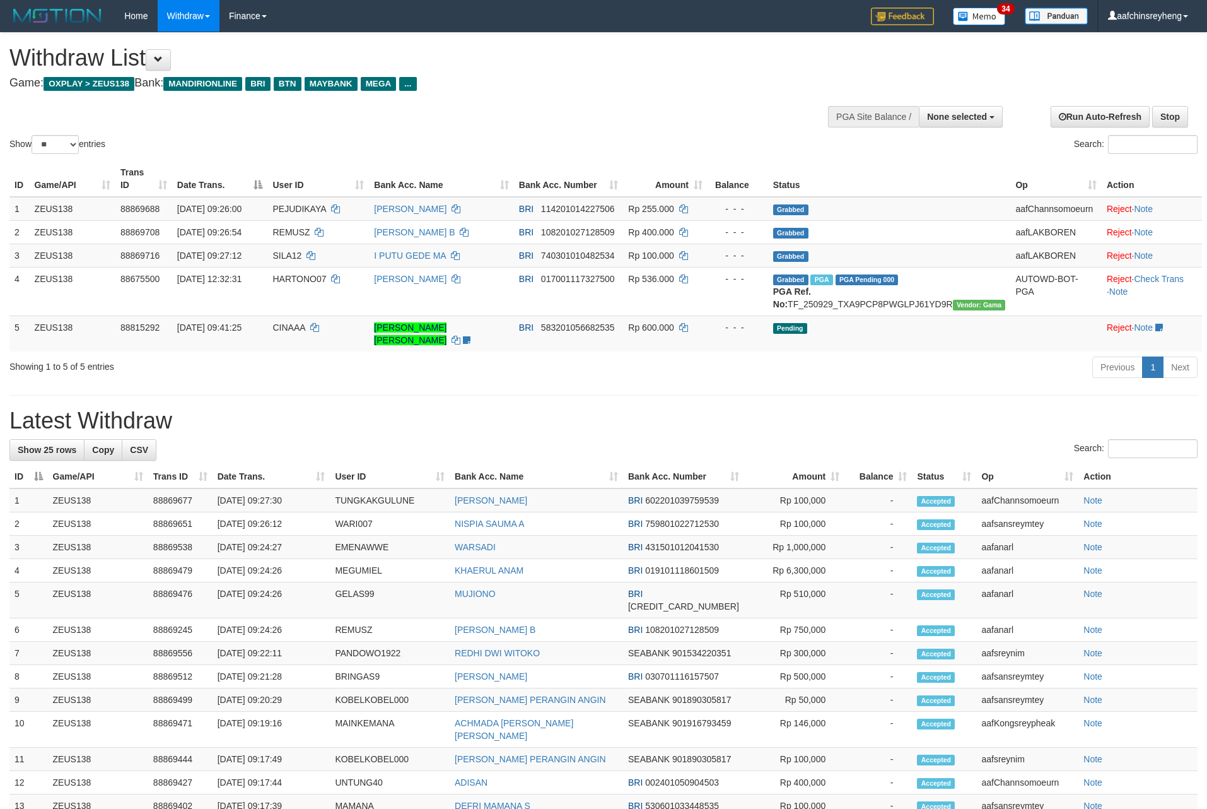  Describe the element at coordinates (140, 327) in the screenshot. I see `span: 88815292` at that location.